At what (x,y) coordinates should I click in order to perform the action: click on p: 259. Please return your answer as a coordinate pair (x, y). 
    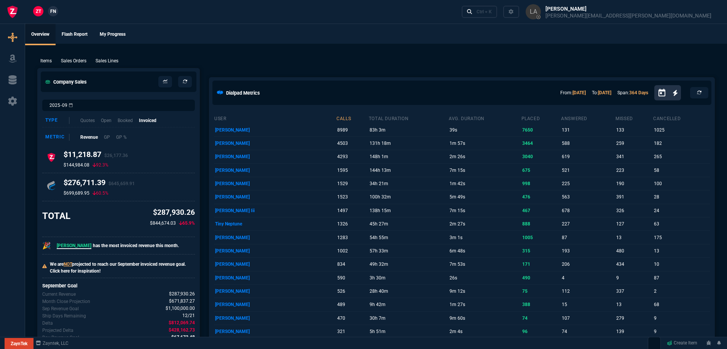
    Looking at the image, I should click on (633, 143).